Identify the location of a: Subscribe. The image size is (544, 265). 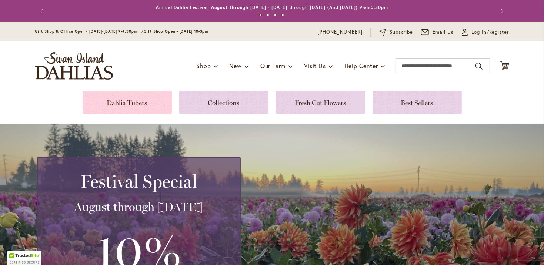
(396, 32).